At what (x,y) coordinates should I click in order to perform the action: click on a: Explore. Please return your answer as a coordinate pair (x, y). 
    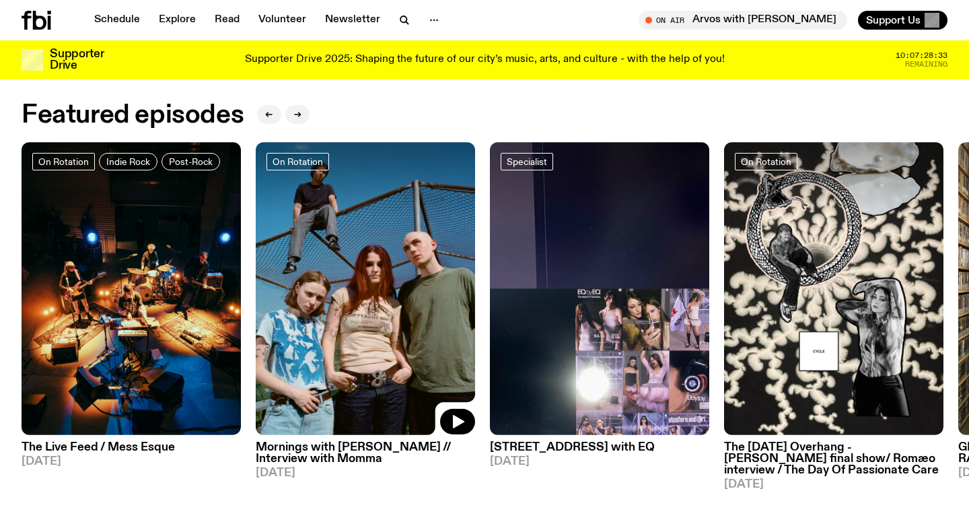
    Looking at the image, I should click on (177, 20).